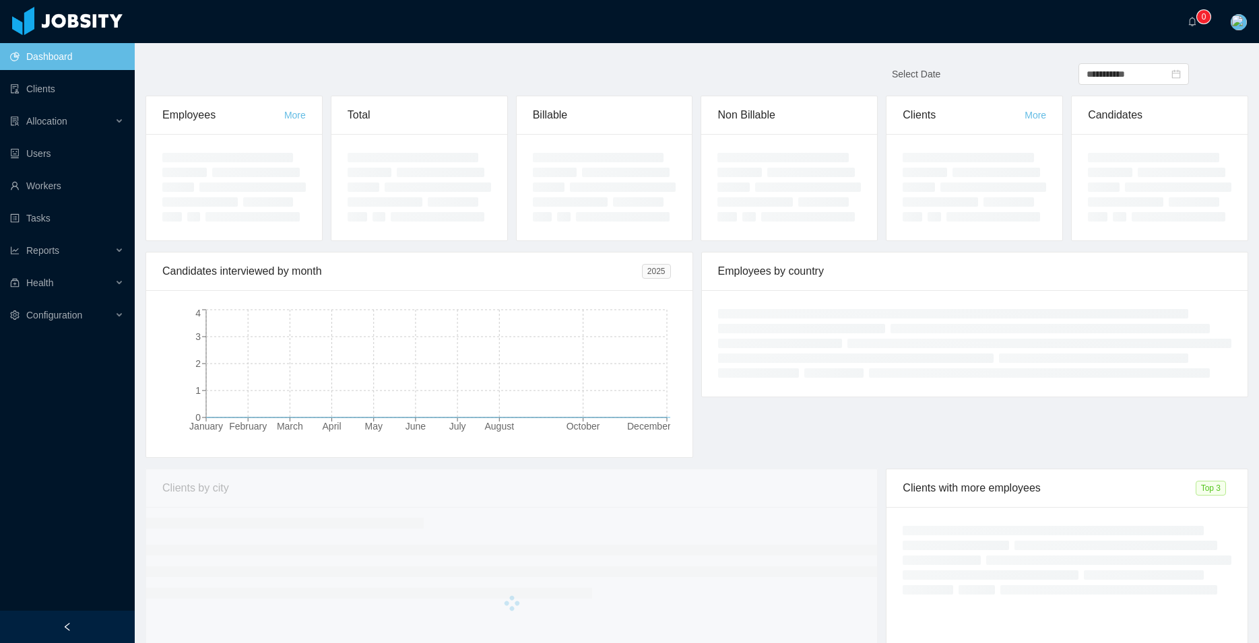 The image size is (1259, 643). I want to click on sup: 0, so click(1204, 17).